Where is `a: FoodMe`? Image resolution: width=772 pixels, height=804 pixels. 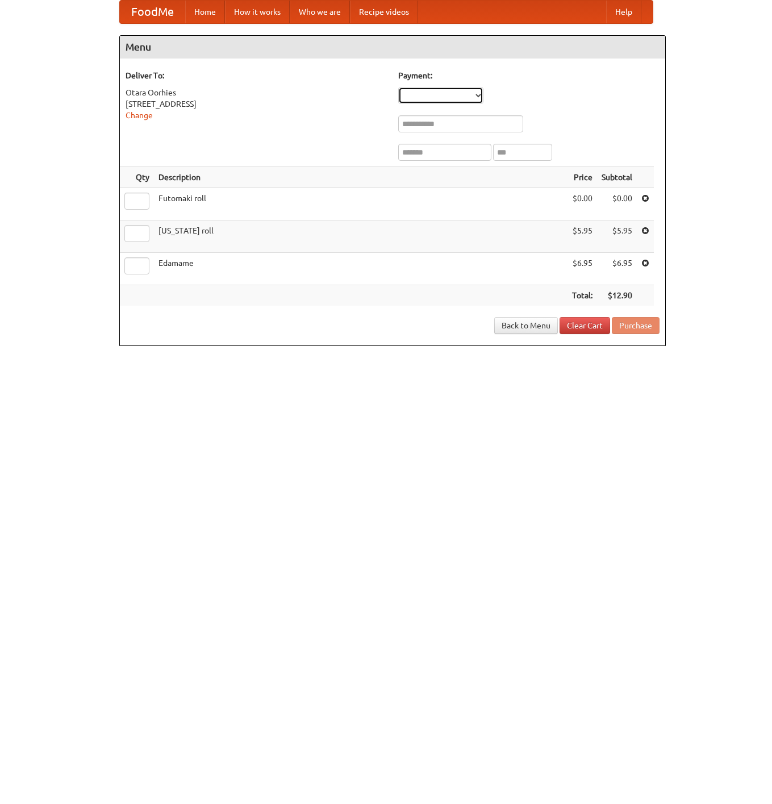 a: FoodMe is located at coordinates (152, 12).